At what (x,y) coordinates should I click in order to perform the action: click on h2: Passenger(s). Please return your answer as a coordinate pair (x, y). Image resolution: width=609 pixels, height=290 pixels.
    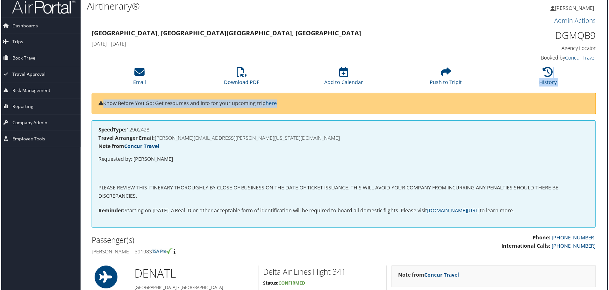
    Looking at the image, I should click on (215, 241).